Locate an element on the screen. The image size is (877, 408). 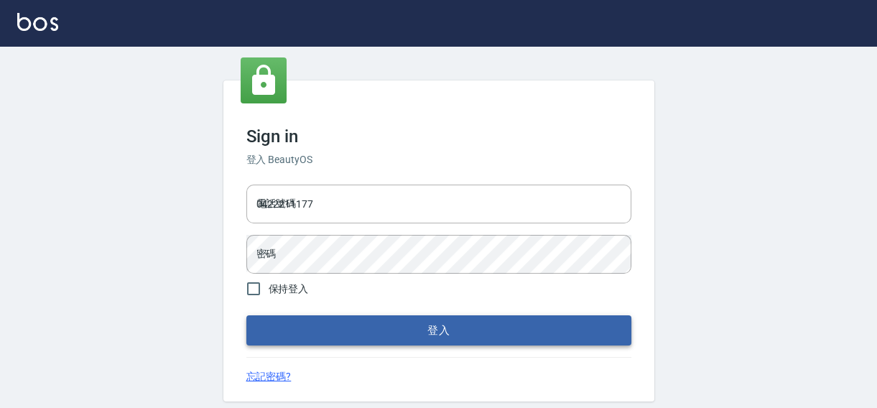
button: 登入 is located at coordinates (439, 330).